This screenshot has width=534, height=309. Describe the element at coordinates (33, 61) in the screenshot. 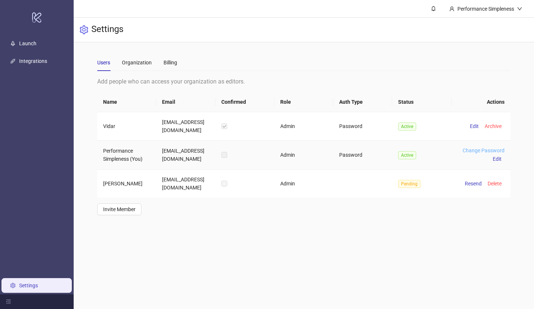

I see `a: Integrations` at that location.